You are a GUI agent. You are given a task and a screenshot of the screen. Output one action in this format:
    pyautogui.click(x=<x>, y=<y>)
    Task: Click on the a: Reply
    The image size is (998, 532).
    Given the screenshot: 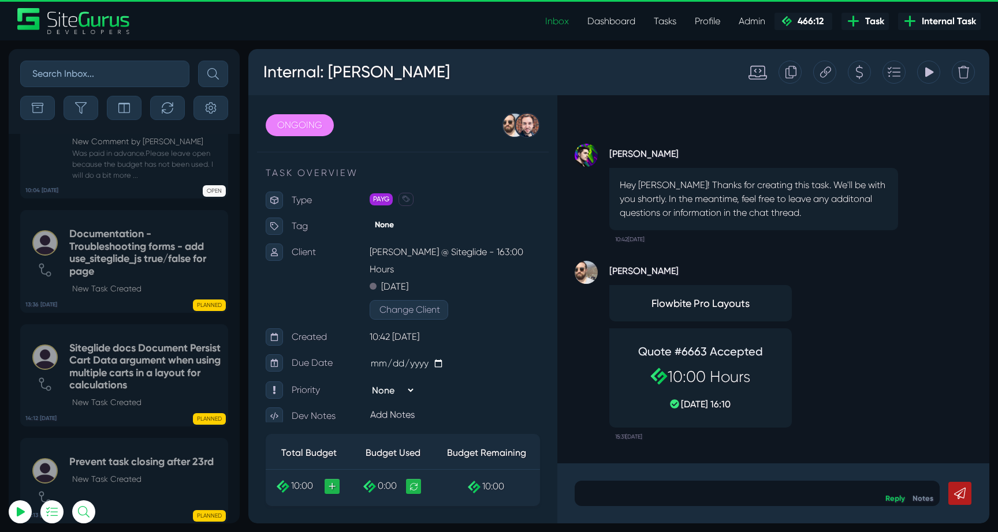 What is the action you would take?
    pyautogui.click(x=647, y=449)
    